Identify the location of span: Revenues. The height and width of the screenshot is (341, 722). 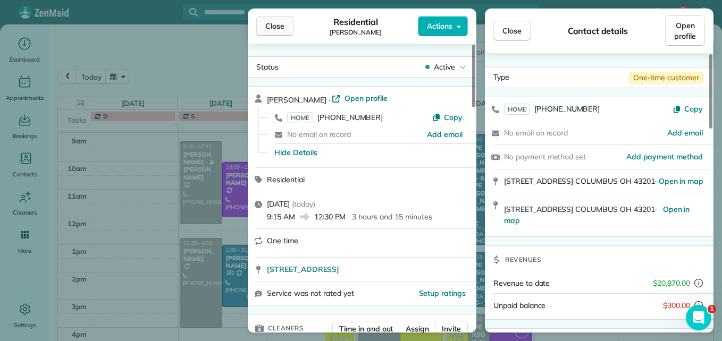
(523, 260).